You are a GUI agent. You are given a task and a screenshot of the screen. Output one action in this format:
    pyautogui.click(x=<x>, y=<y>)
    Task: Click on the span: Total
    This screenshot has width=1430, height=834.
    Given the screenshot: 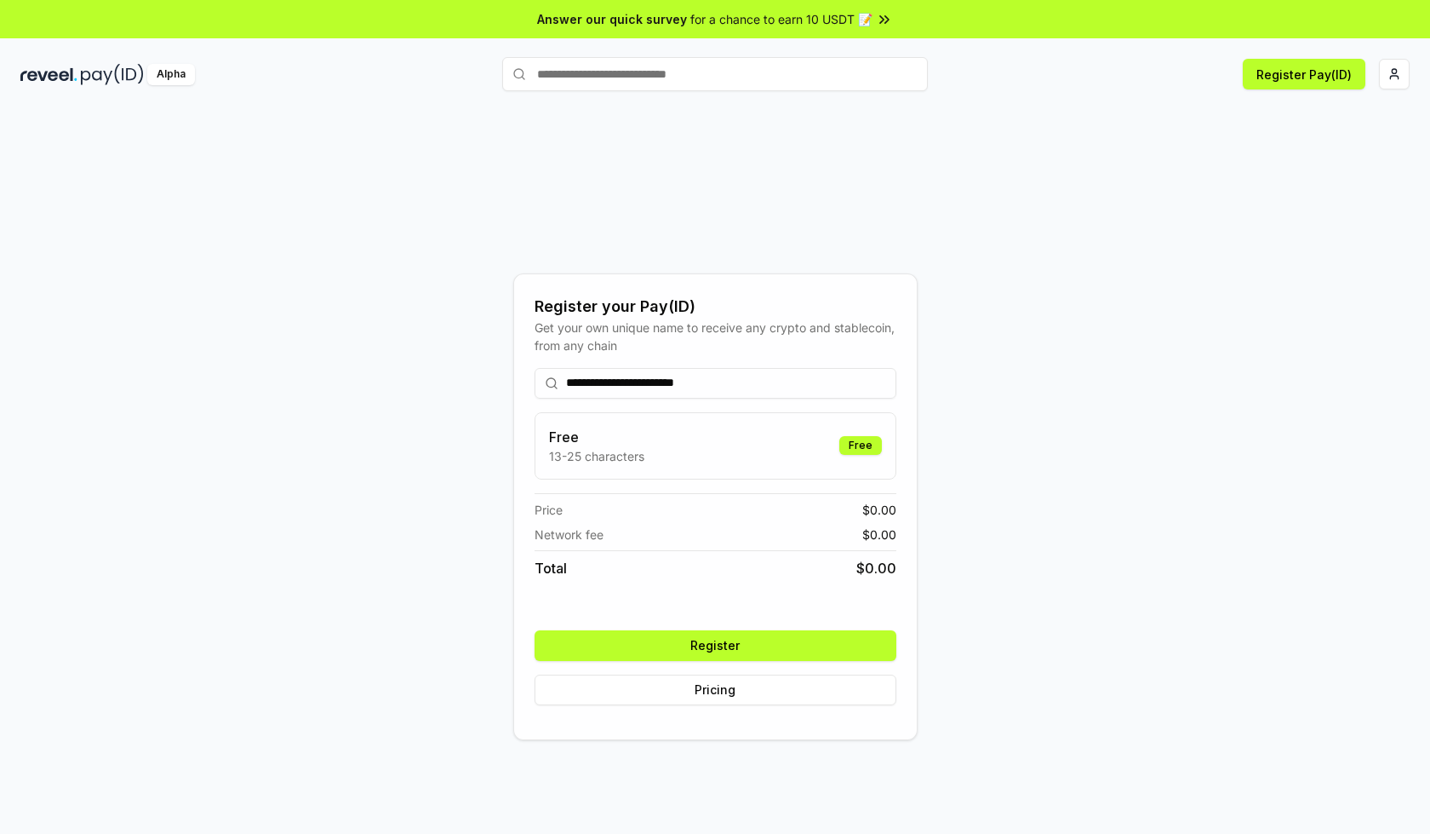 What is the action you would take?
    pyautogui.click(x=551, y=568)
    